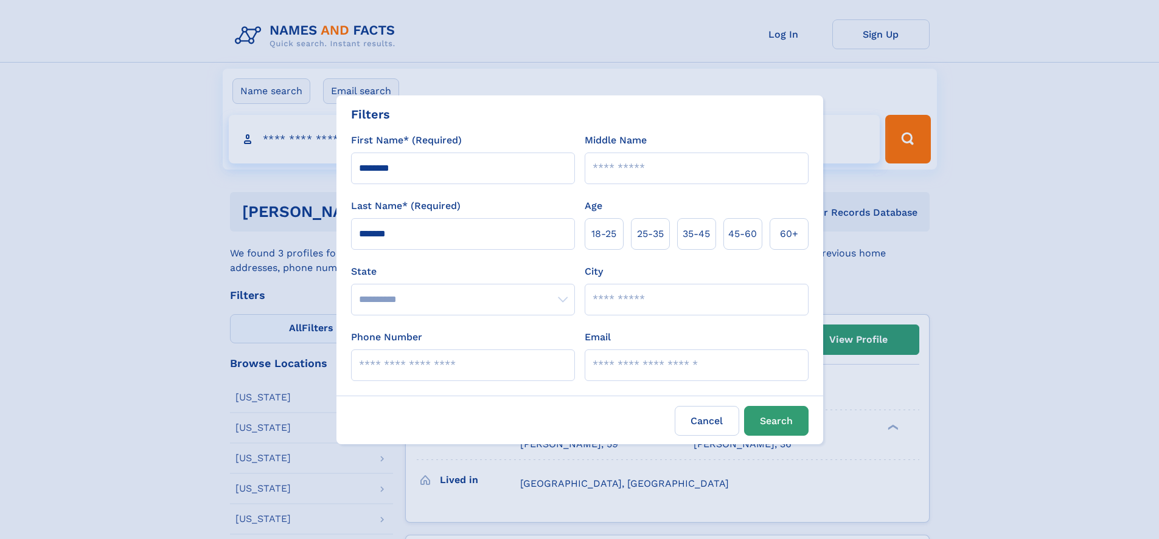 This screenshot has width=1159, height=539. I want to click on label: City, so click(594, 272).